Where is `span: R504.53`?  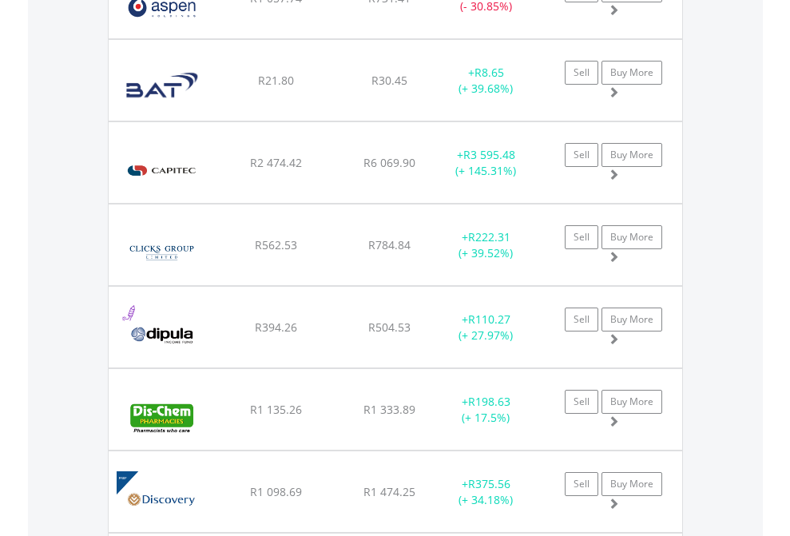 span: R504.53 is located at coordinates (389, 327).